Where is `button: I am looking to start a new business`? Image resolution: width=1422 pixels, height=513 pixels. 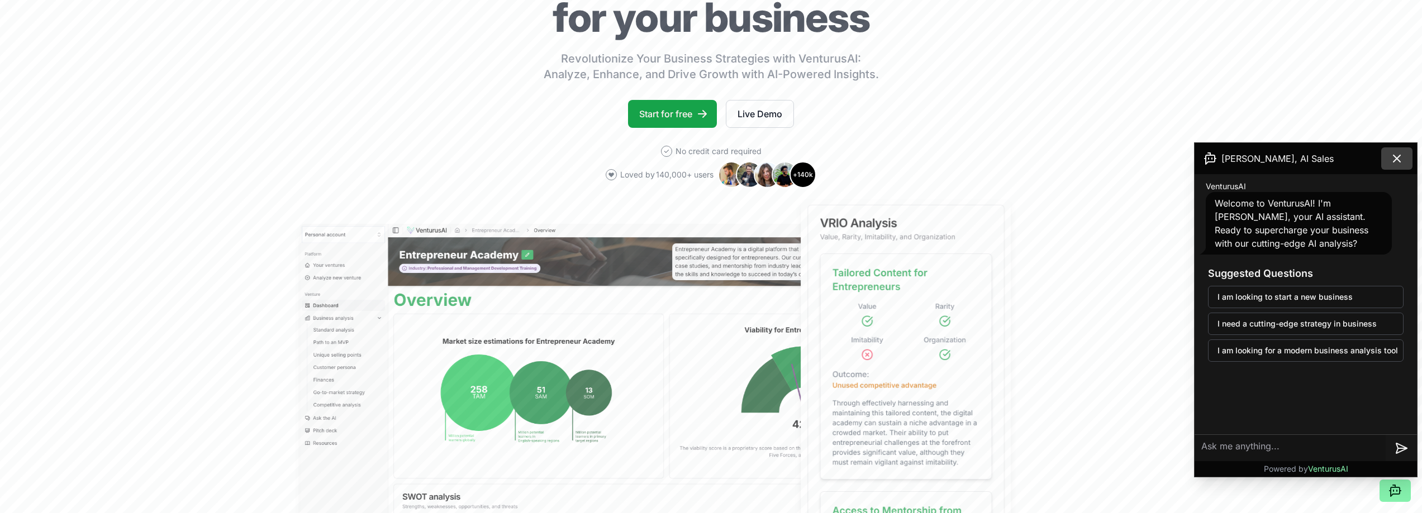 button: I am looking to start a new business is located at coordinates (1305, 297).